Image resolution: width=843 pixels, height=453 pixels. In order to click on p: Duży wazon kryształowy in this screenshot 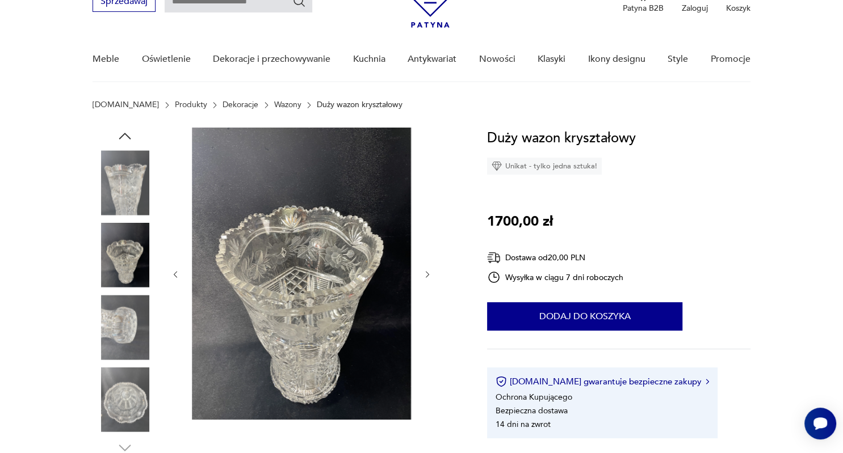, I will do `click(359, 105)`.